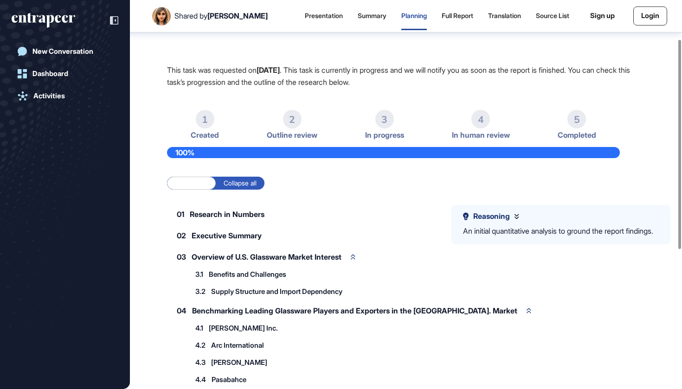 Image resolution: width=682 pixels, height=389 pixels. I want to click on div: 4, so click(481, 119).